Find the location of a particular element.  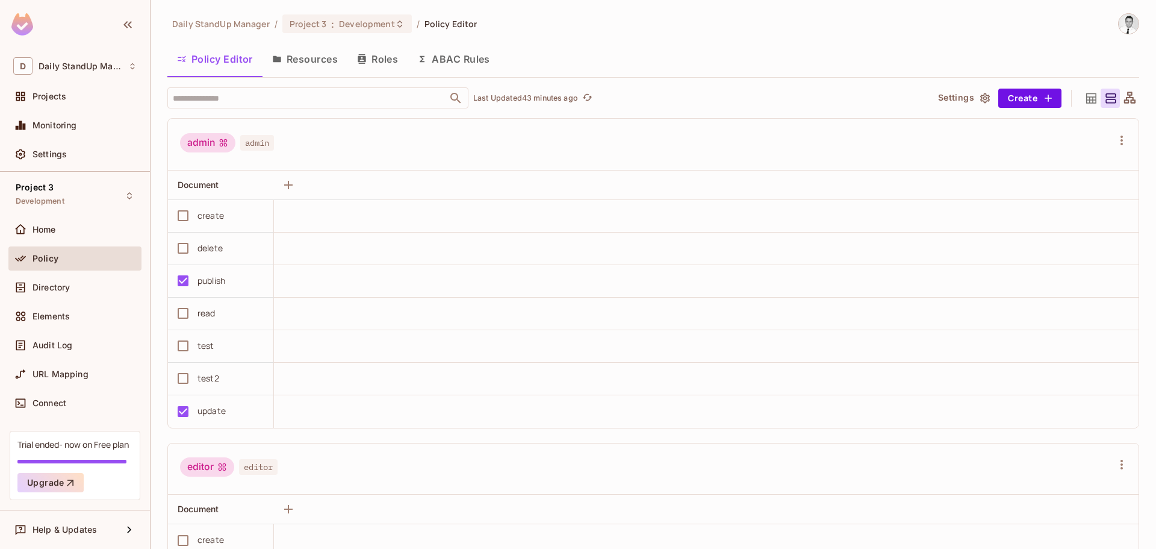

span: Help & Updates is located at coordinates (64, 529).